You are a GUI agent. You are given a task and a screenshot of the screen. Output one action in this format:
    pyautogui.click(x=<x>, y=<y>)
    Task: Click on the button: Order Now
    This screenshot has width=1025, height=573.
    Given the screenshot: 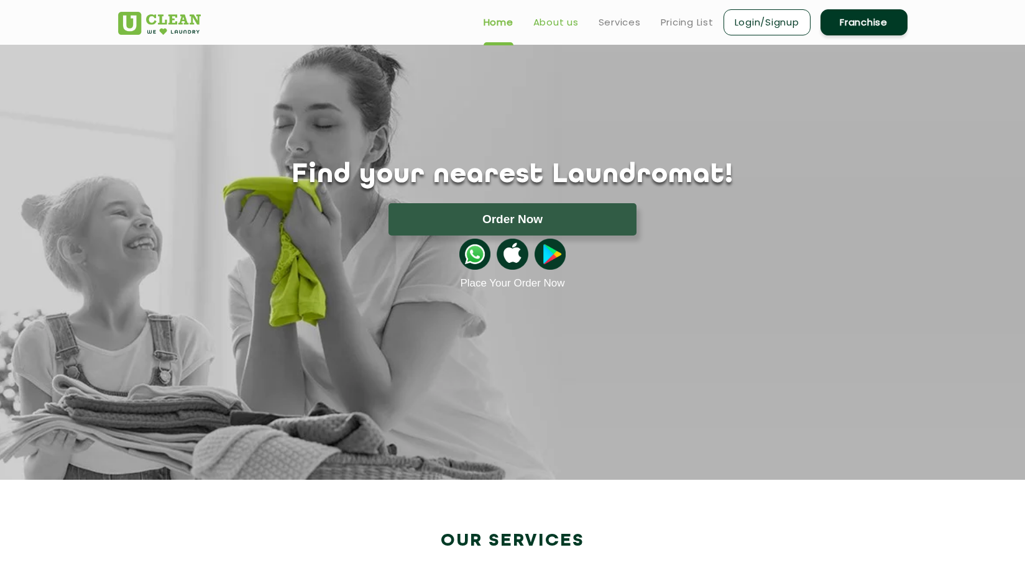 What is the action you would take?
    pyautogui.click(x=512, y=219)
    